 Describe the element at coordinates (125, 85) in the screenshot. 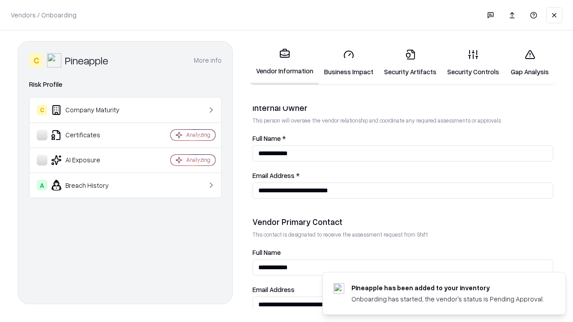

I see `div: Risk Profile` at that location.